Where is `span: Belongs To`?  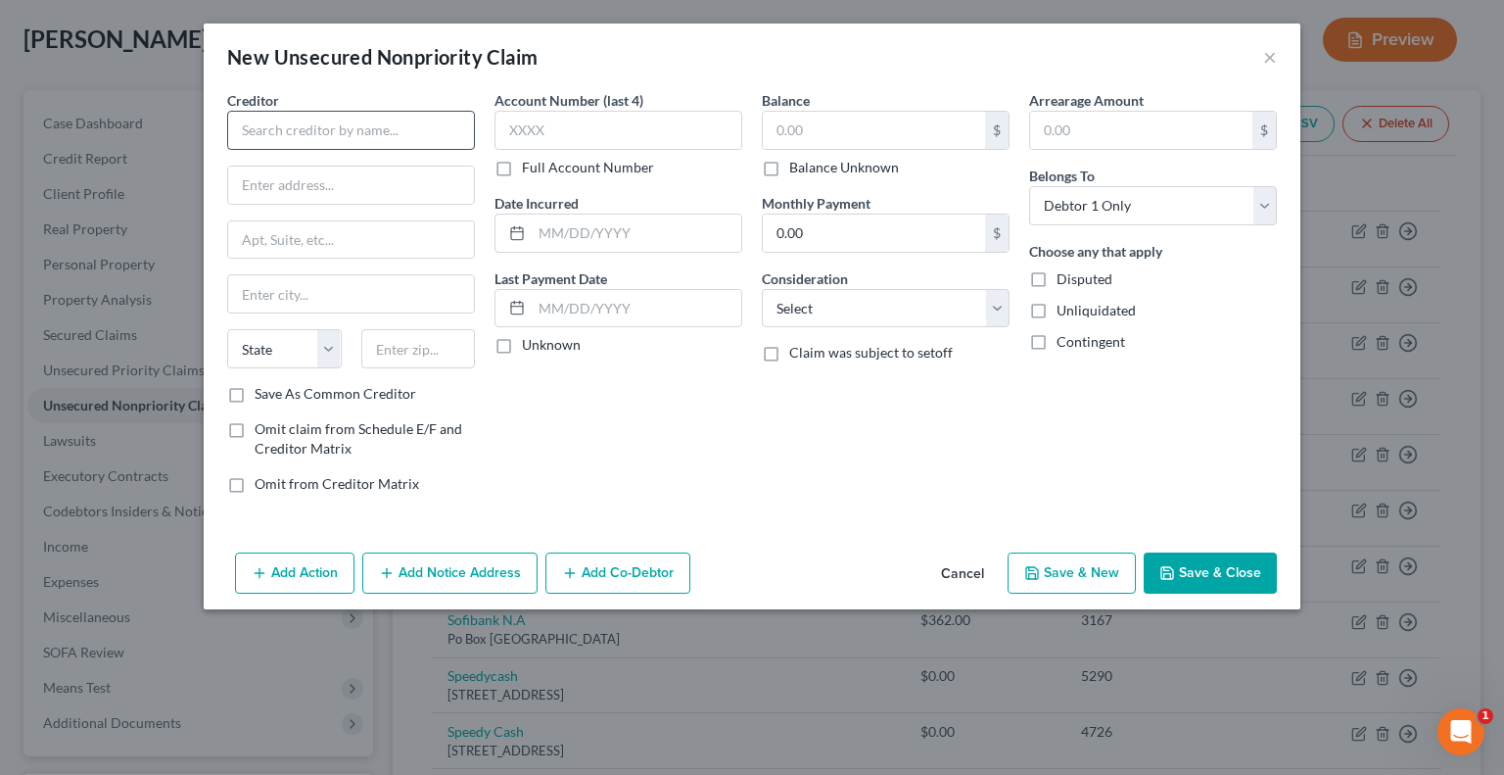
span: Belongs To is located at coordinates (1062, 175).